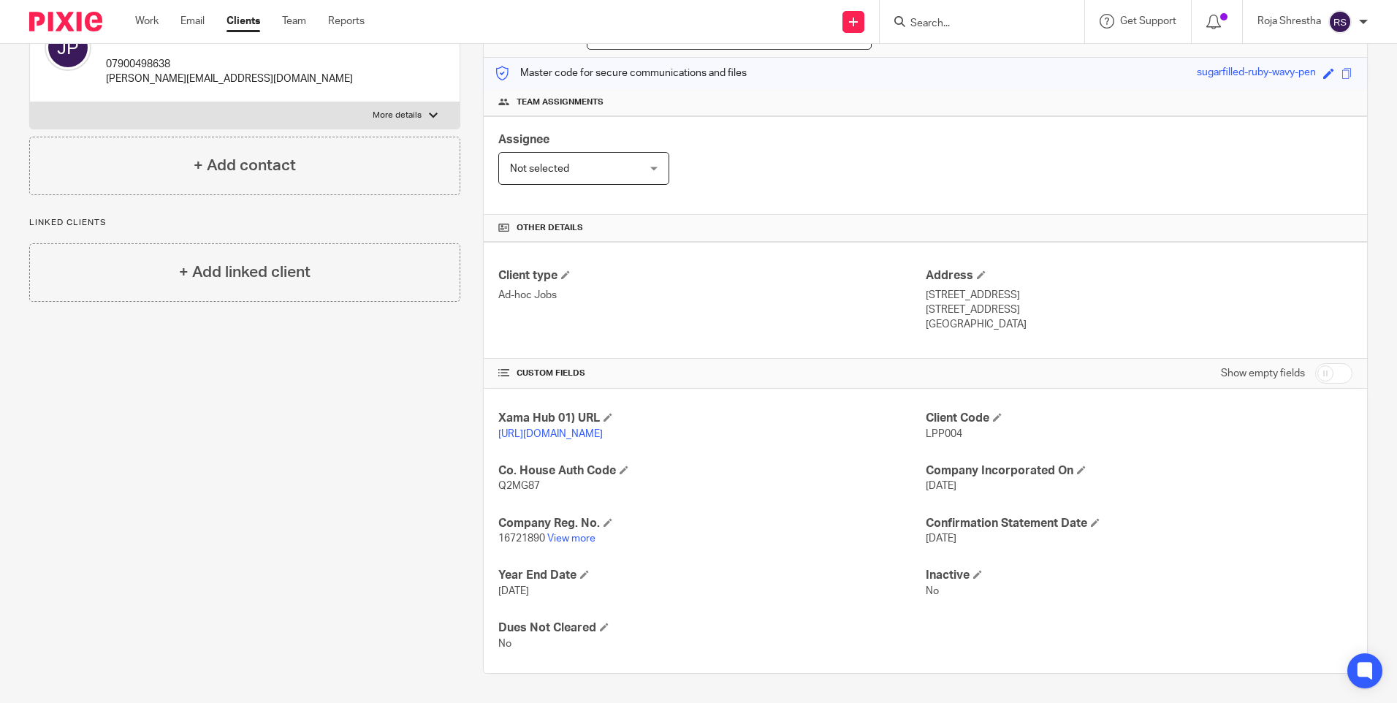 Image resolution: width=1397 pixels, height=703 pixels. I want to click on h4: Company Reg. No., so click(712, 523).